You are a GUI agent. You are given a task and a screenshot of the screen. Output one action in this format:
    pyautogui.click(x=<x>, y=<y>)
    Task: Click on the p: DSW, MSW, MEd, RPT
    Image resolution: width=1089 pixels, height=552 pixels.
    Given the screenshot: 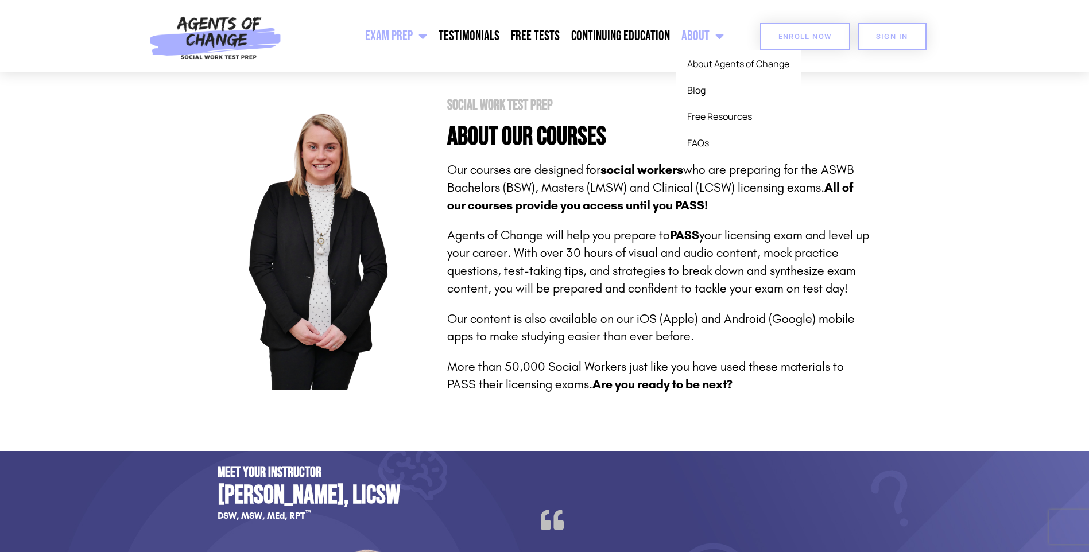 What is the action you would take?
    pyautogui.click(x=365, y=516)
    